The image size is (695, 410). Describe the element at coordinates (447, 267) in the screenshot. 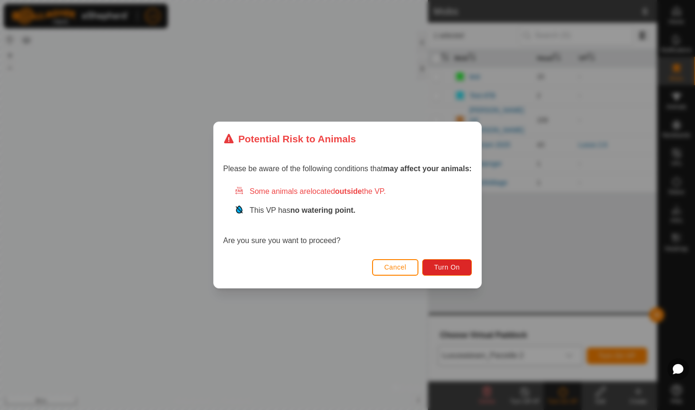

I see `span: Turn On` at that location.